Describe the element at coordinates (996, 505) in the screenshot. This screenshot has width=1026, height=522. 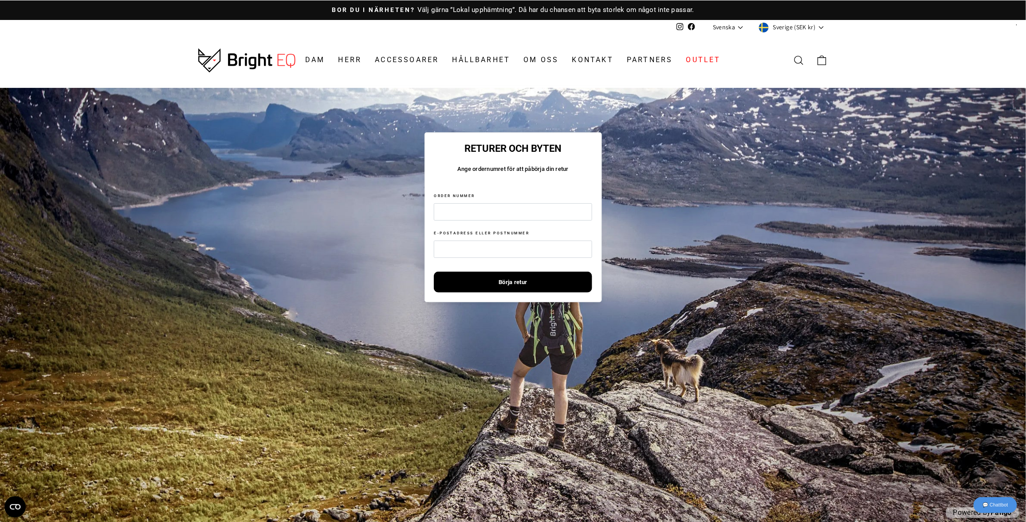
I see `div: 💬 Chattbot` at that location.